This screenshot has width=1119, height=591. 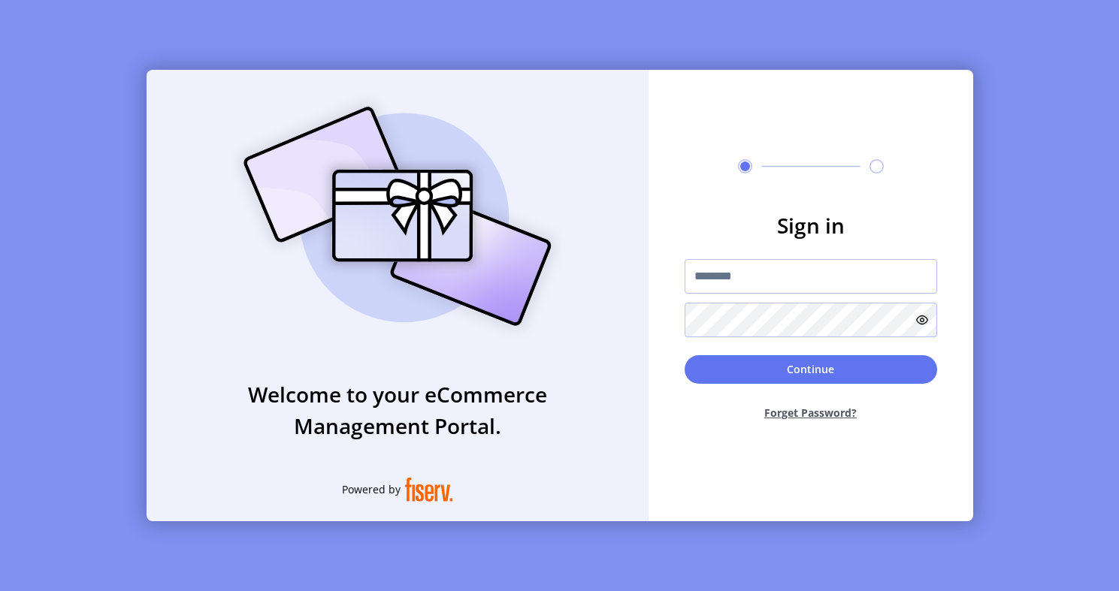 I want to click on span: Powered by, so click(x=371, y=489).